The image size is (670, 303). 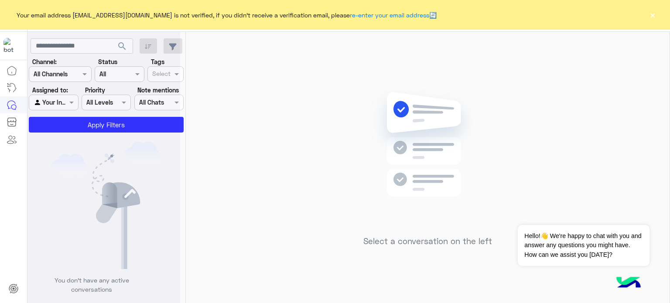 What do you see at coordinates (427, 241) in the screenshot?
I see `h5: Select a conversation on the left` at bounding box center [427, 241].